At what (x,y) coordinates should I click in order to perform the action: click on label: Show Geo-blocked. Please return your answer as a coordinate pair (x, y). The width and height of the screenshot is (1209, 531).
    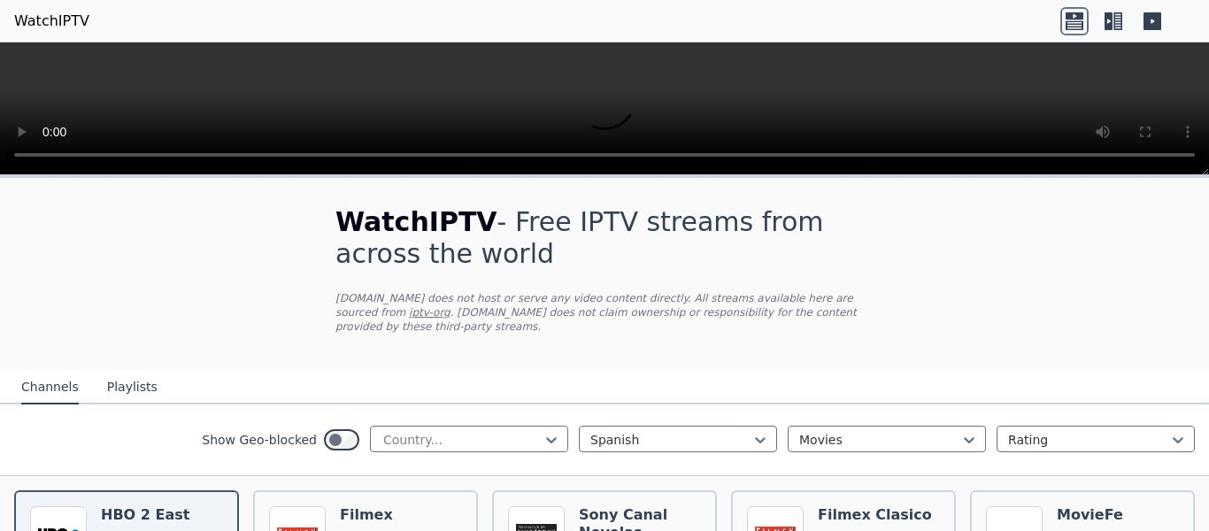
    Looking at the image, I should click on (259, 440).